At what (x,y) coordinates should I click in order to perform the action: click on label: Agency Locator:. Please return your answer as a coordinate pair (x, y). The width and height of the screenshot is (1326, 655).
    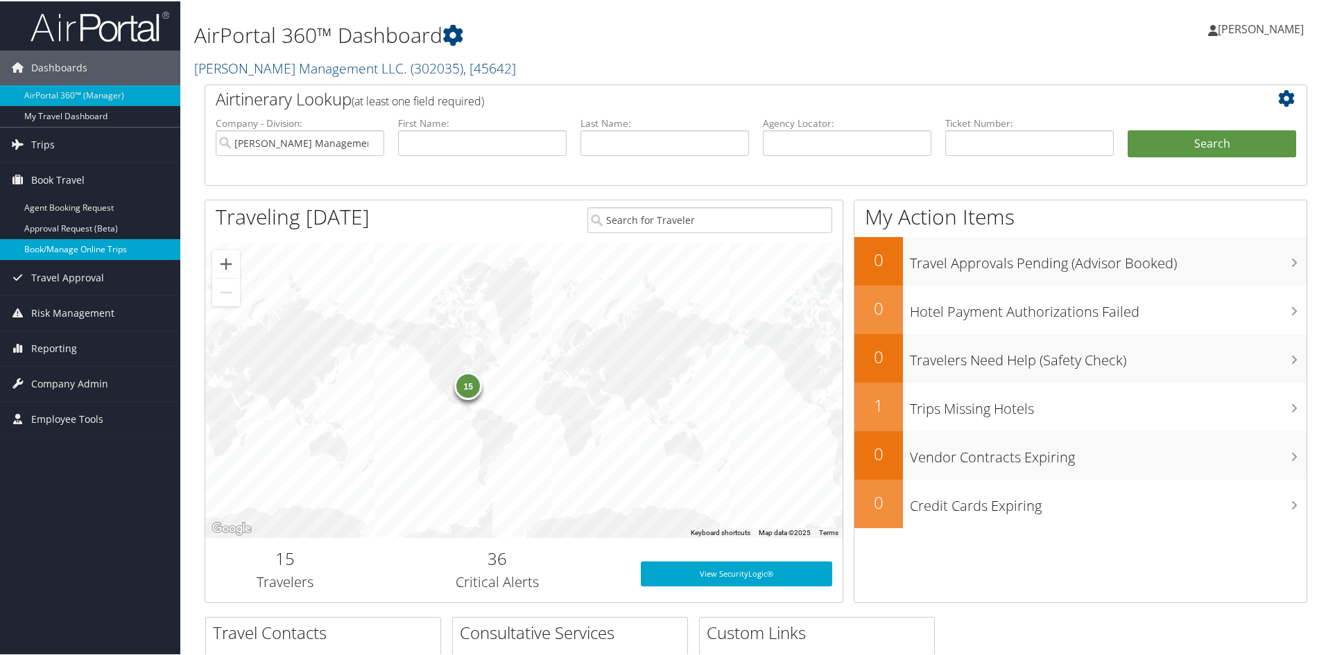
    Looking at the image, I should click on (846, 122).